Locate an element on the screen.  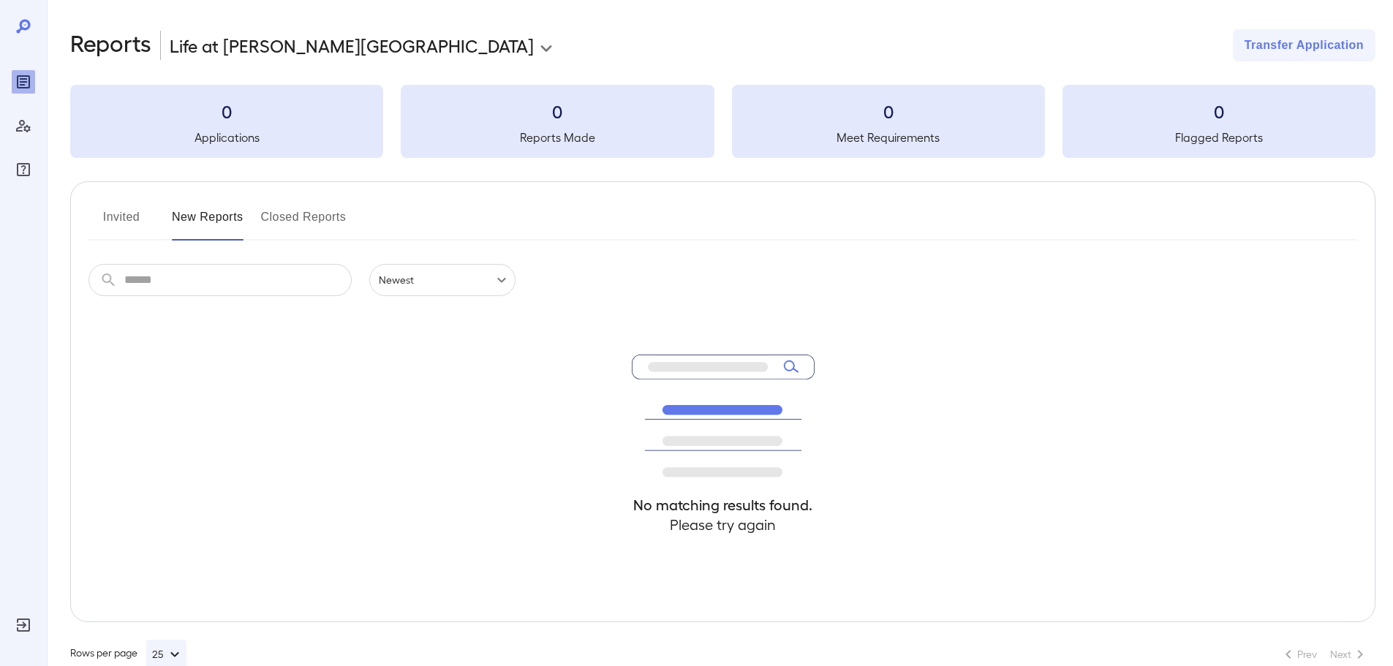
button: Transfer Application is located at coordinates (1304, 45).